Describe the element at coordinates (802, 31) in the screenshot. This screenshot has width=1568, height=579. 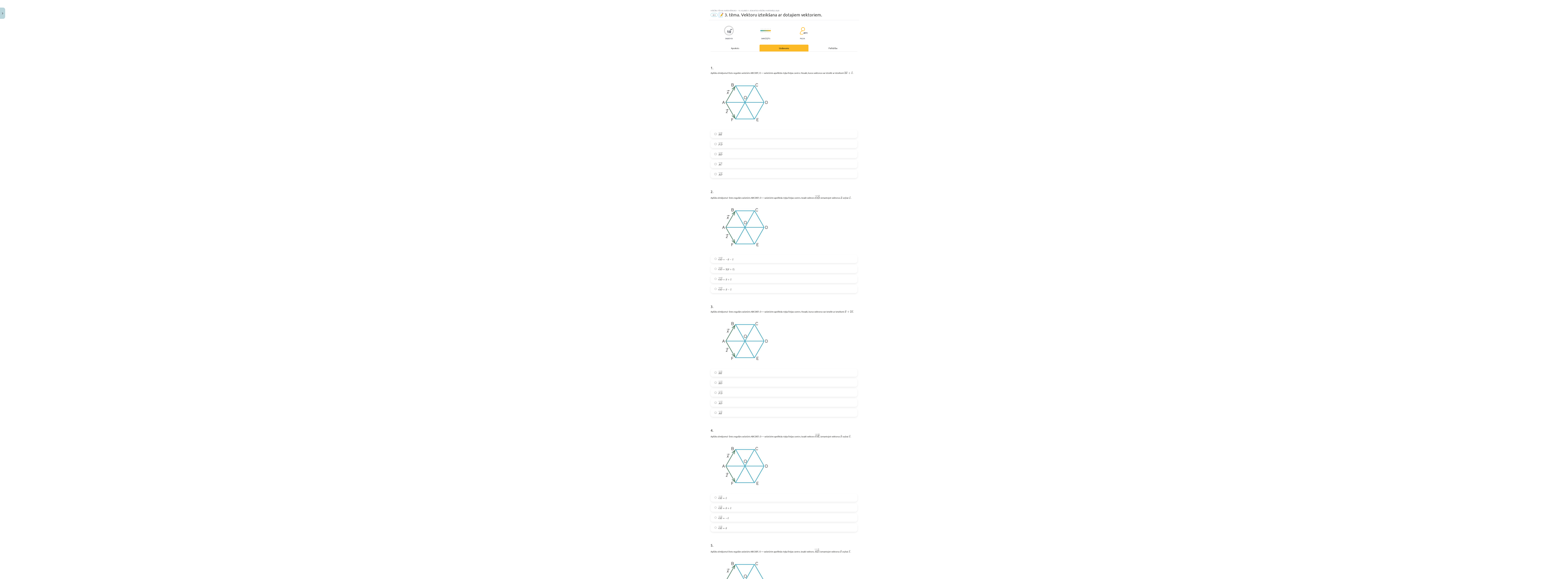
I see `img: students-c634bb4e5e11cddfef0936a35e636f08e4e9abd3cc4e673bd6f9a4125e45ecb1.svg` at that location.